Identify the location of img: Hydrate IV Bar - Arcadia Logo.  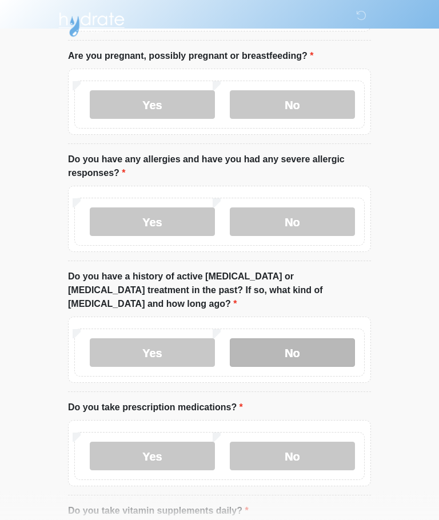
(92, 23).